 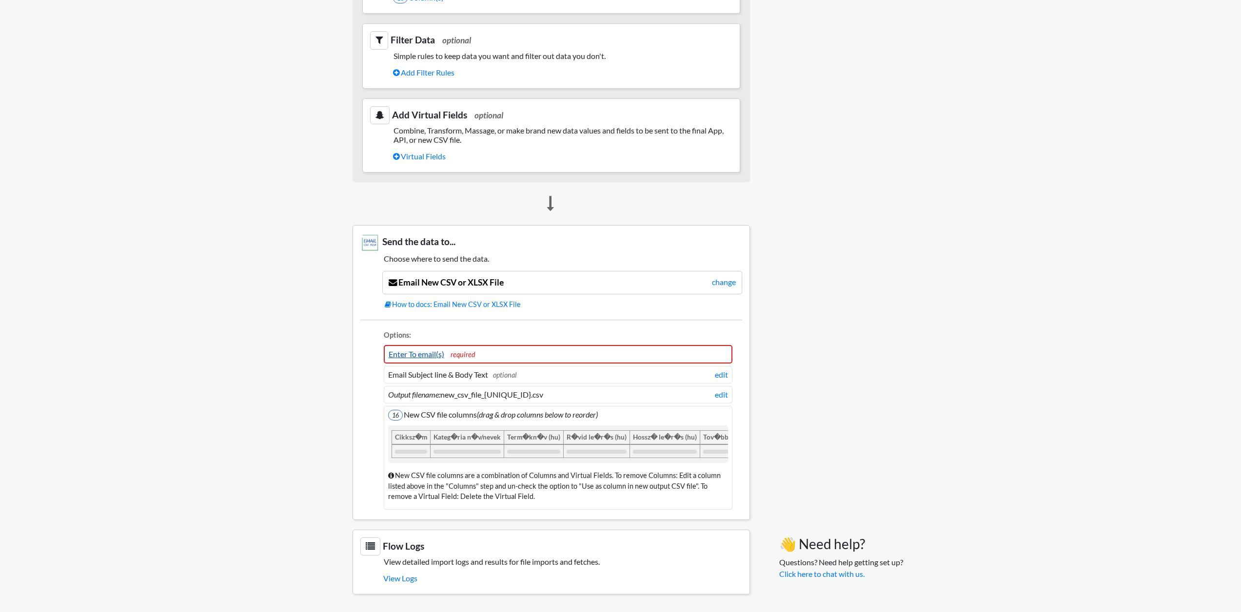 What do you see at coordinates (558, 336) in the screenshot?
I see `li: Options:` at bounding box center [558, 336].